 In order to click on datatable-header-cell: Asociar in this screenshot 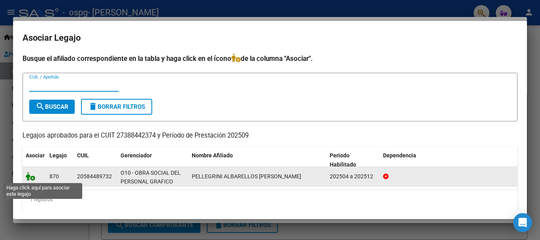, I will do `click(34, 160)`.